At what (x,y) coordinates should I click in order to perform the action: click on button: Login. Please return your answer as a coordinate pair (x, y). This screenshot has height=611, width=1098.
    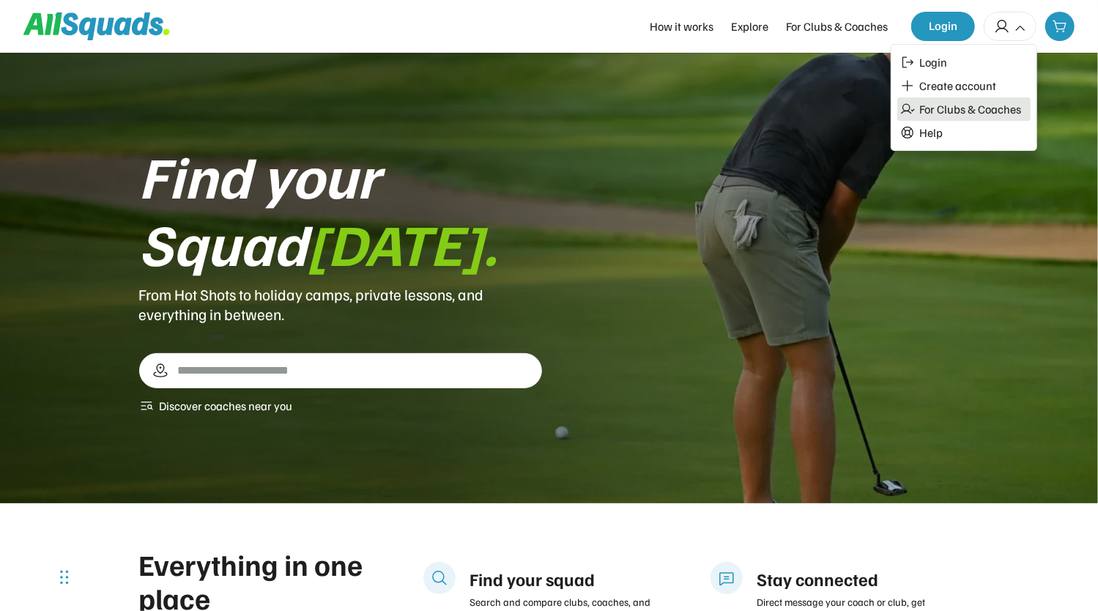
    Looking at the image, I should click on (943, 26).